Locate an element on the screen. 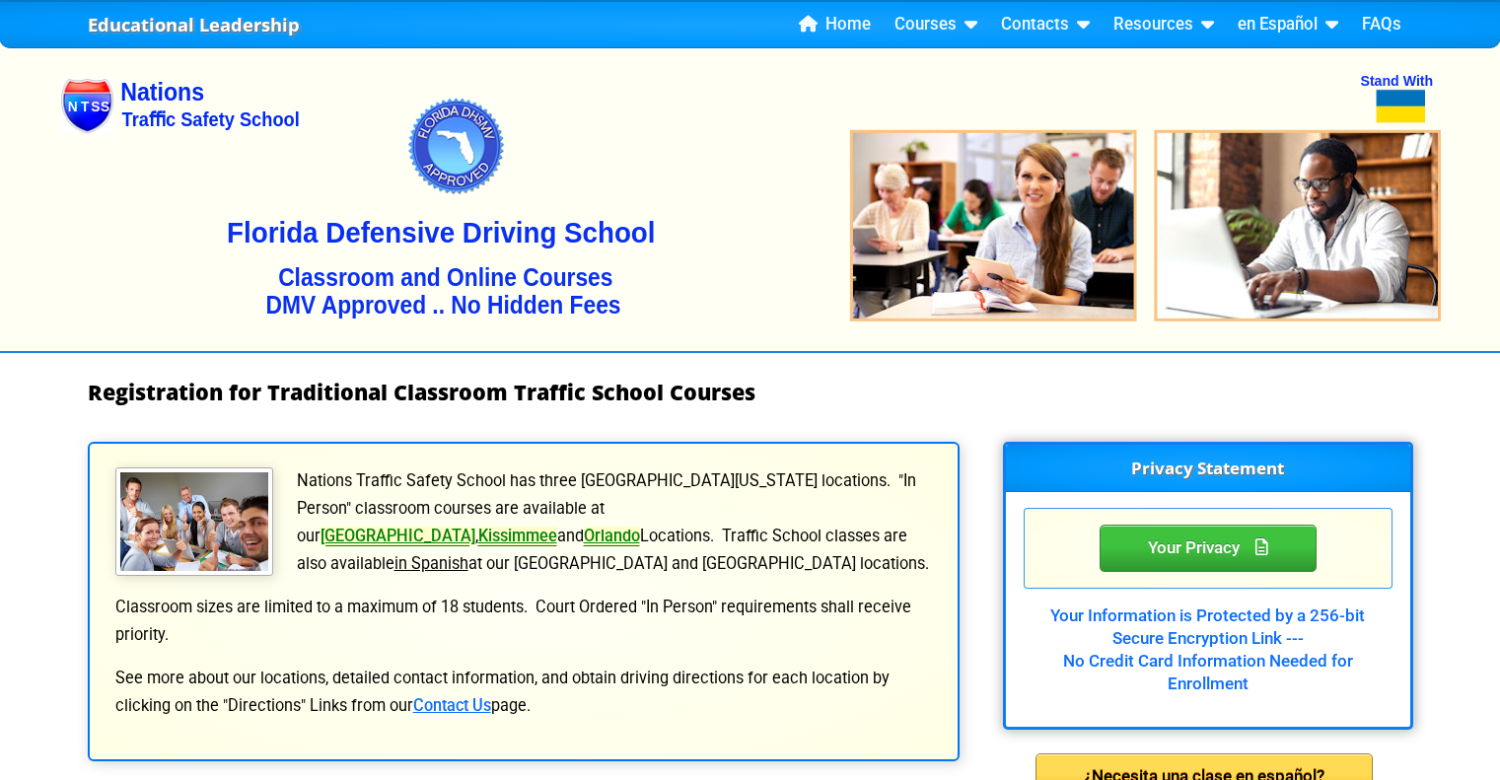 The image size is (1500, 780). h3: Privacy Statement is located at coordinates (1208, 468).